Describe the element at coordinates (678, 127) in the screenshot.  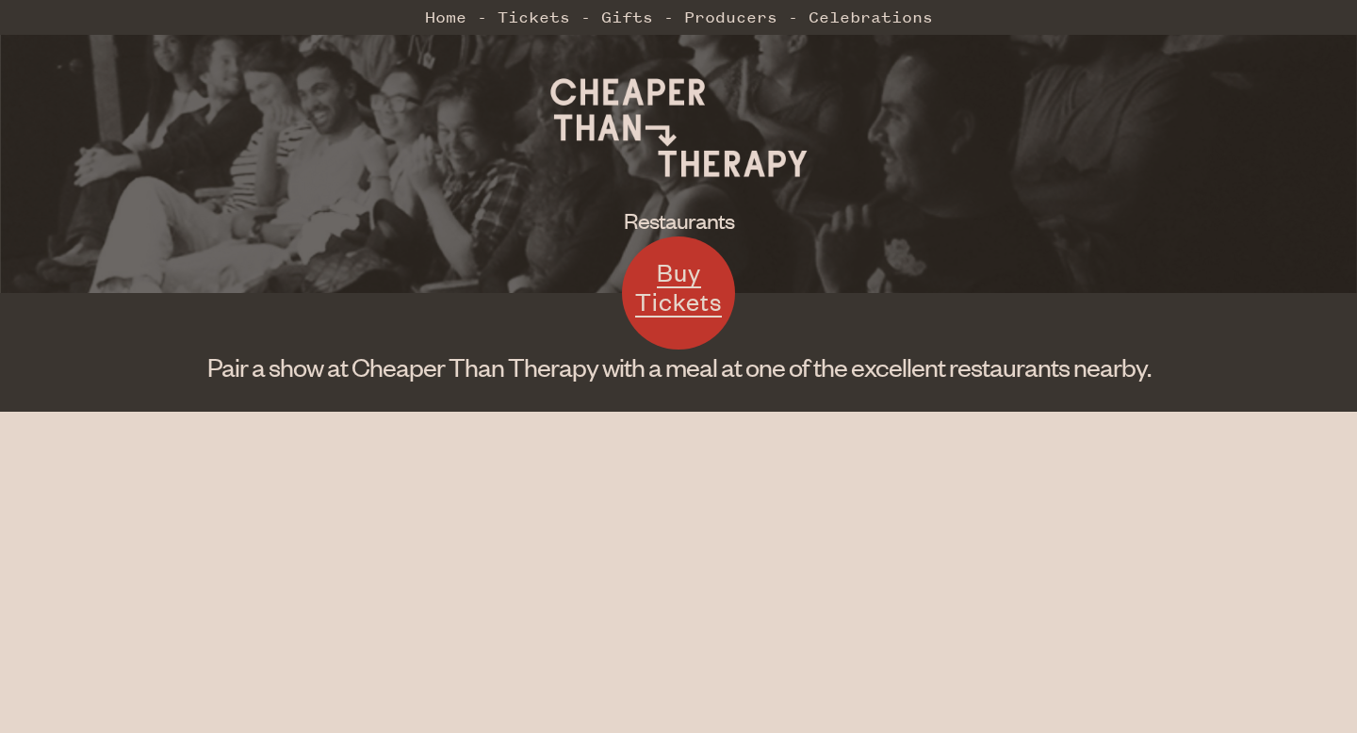
I see `img: Cheaper Than Therapy` at that location.